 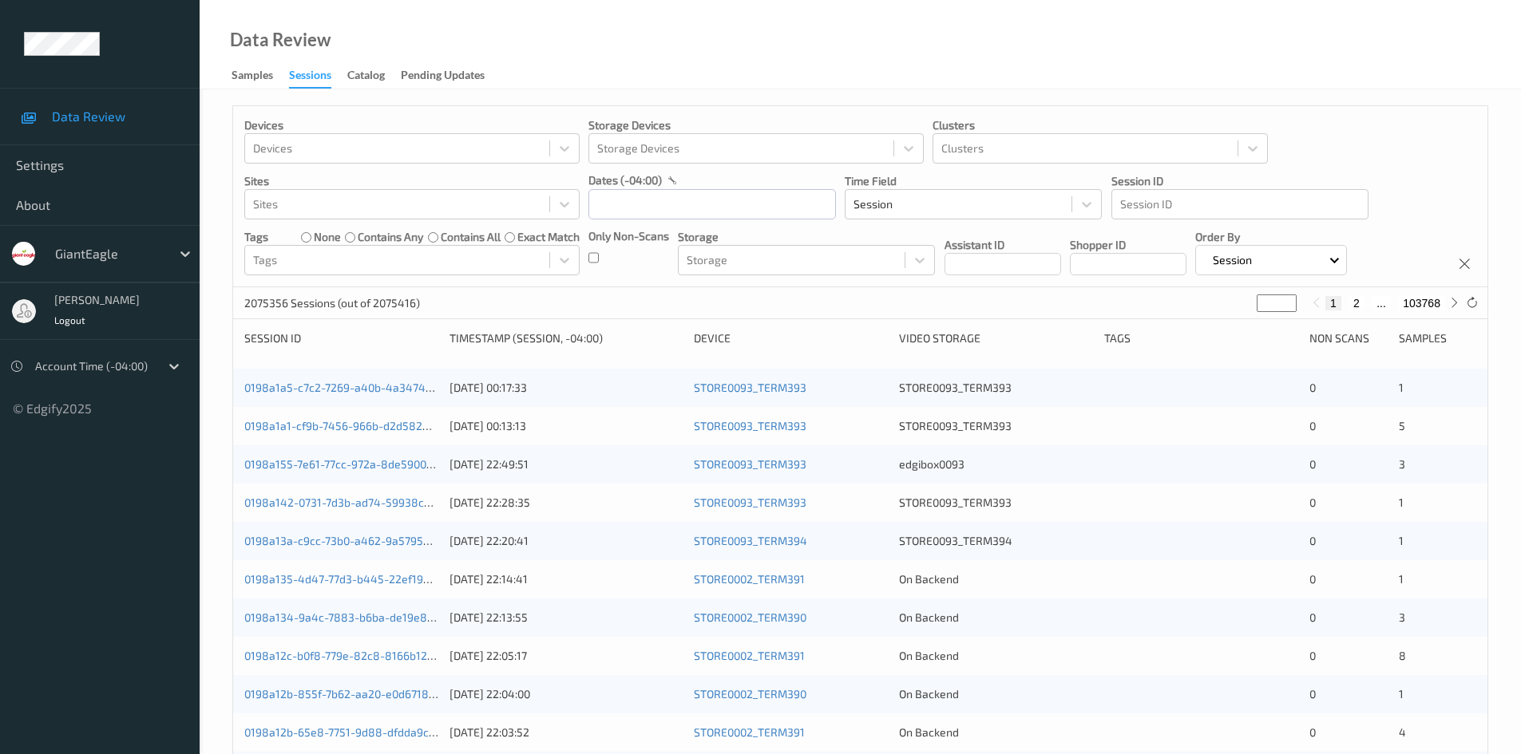 I want to click on p: 2075356 Sessions (out of 2075416), so click(x=332, y=303).